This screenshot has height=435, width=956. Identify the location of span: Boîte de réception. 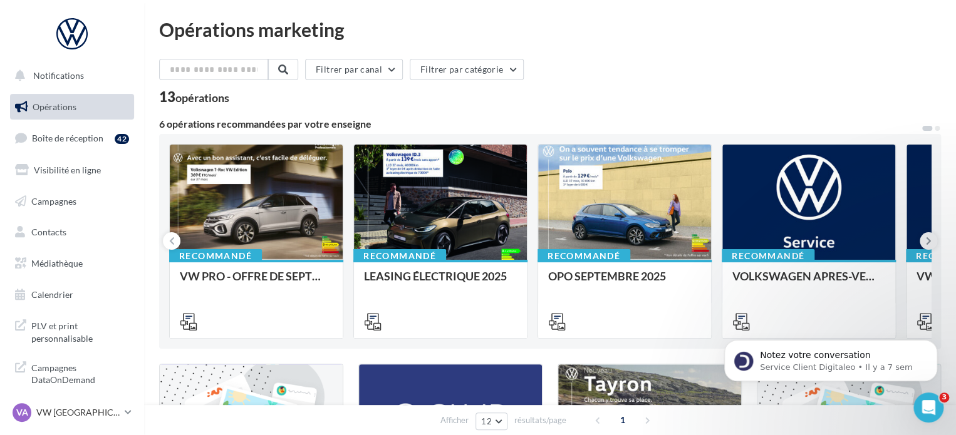
(68, 138).